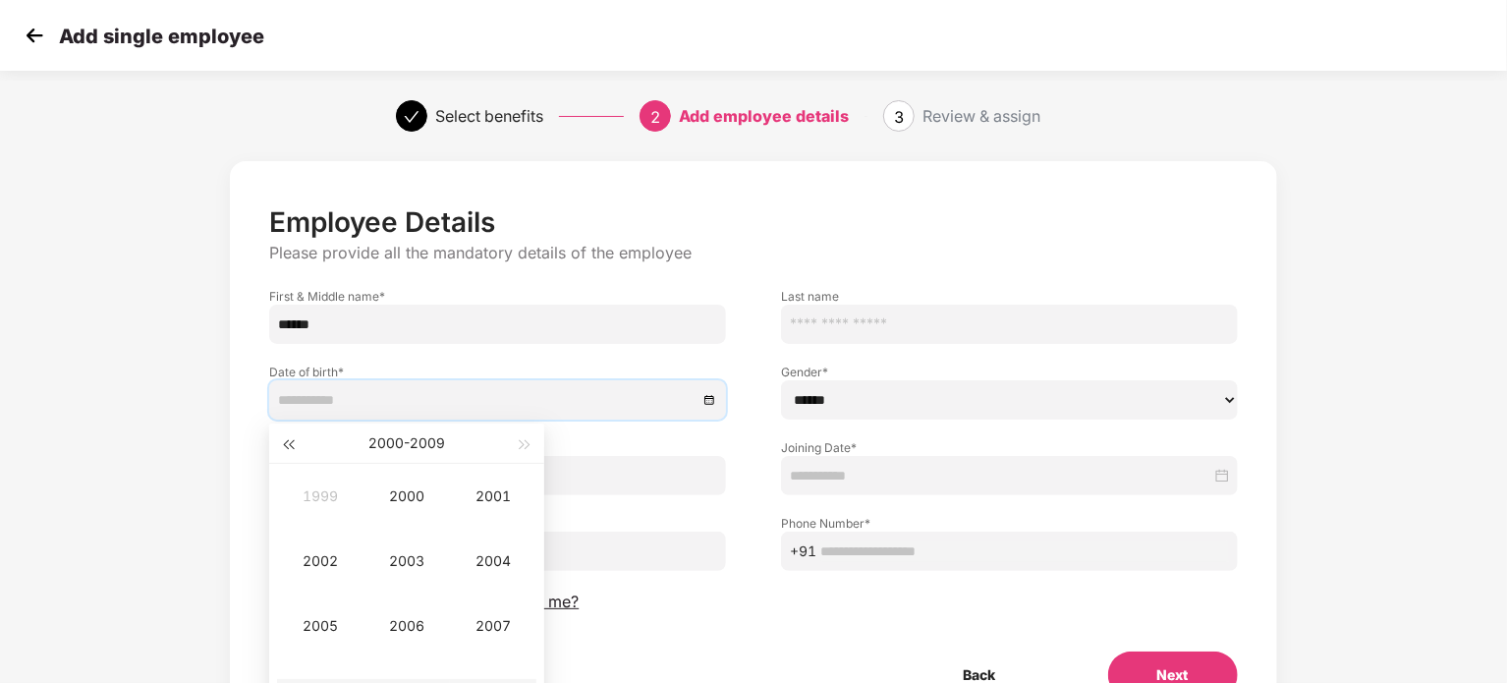  Describe the element at coordinates (407, 561) in the screenshot. I see `td: 2003` at that location.